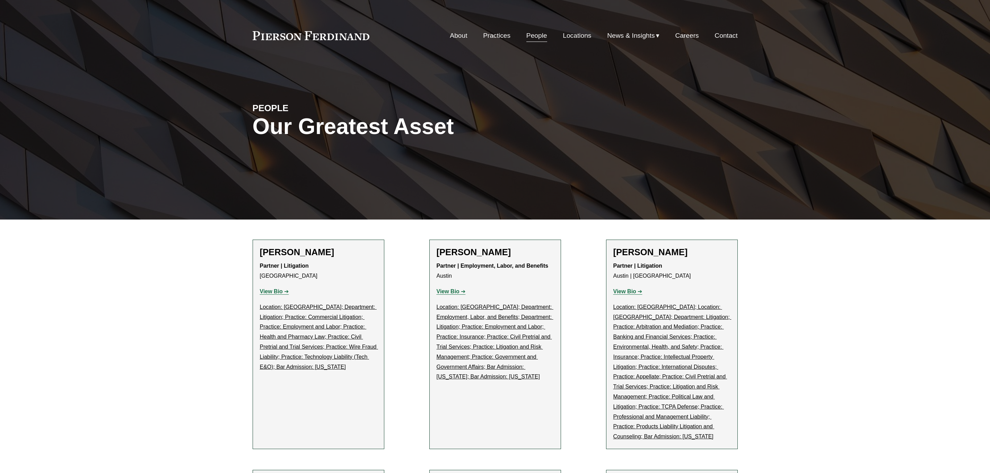 The width and height of the screenshot is (990, 473). I want to click on a: Contact, so click(726, 36).